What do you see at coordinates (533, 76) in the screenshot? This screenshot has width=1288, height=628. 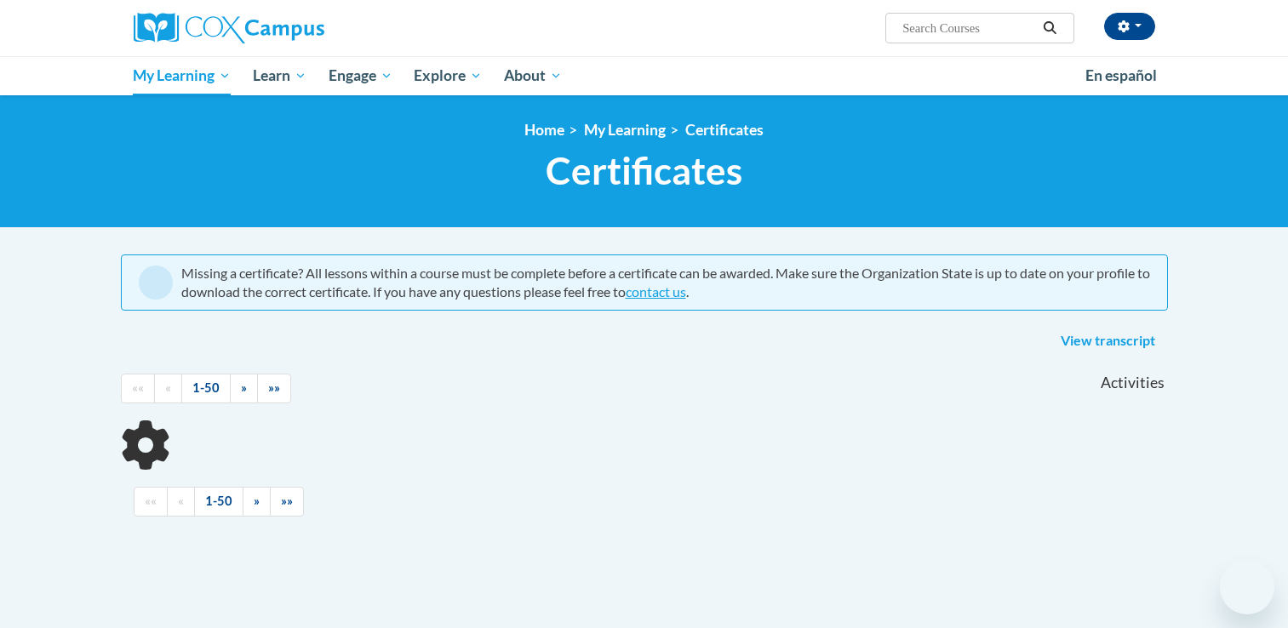 I see `a: About` at bounding box center [533, 76].